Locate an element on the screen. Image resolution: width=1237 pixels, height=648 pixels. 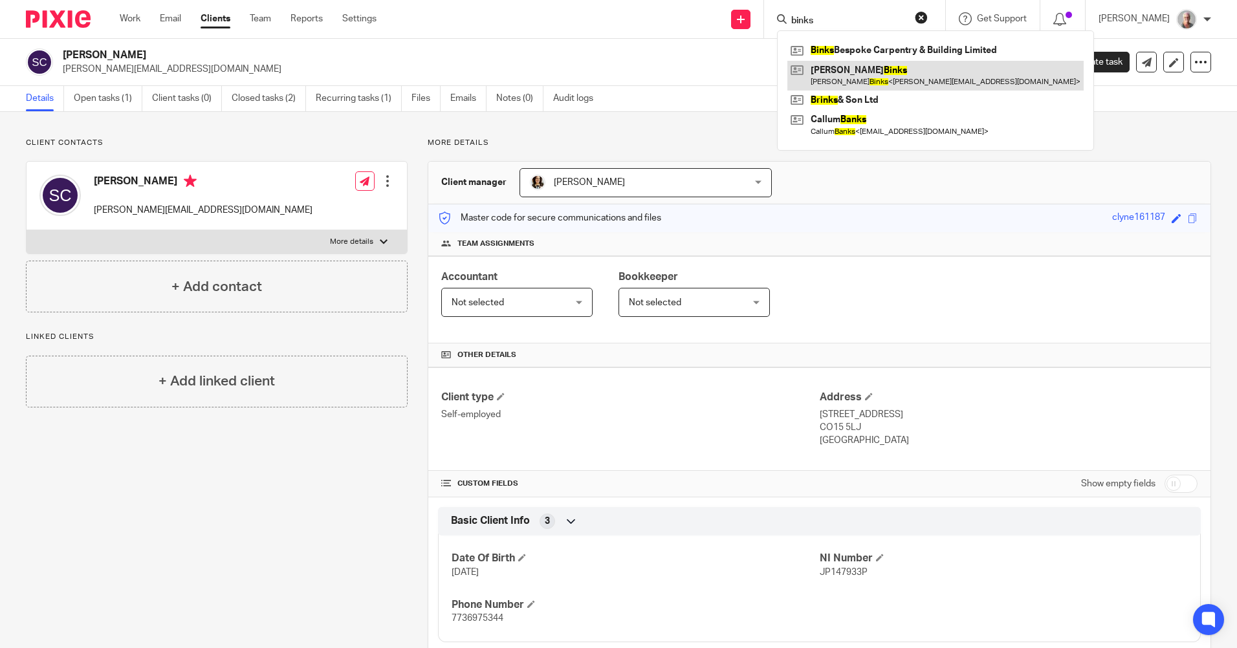
h4: Client type is located at coordinates (630, 397).